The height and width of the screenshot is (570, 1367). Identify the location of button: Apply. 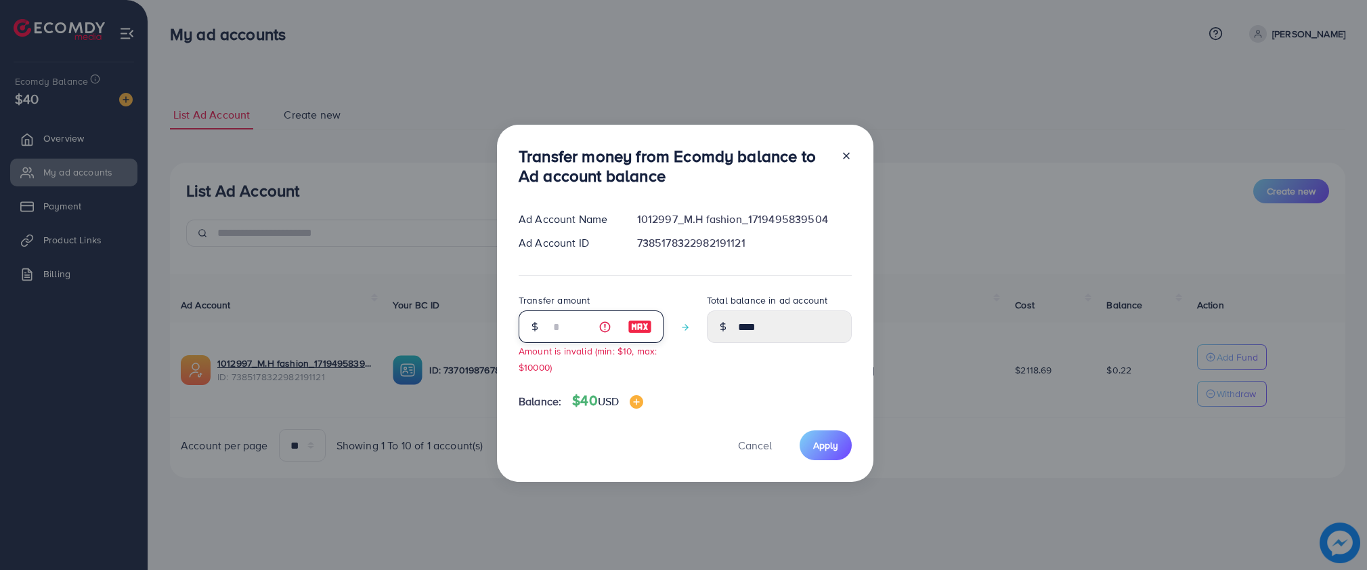
(825, 444).